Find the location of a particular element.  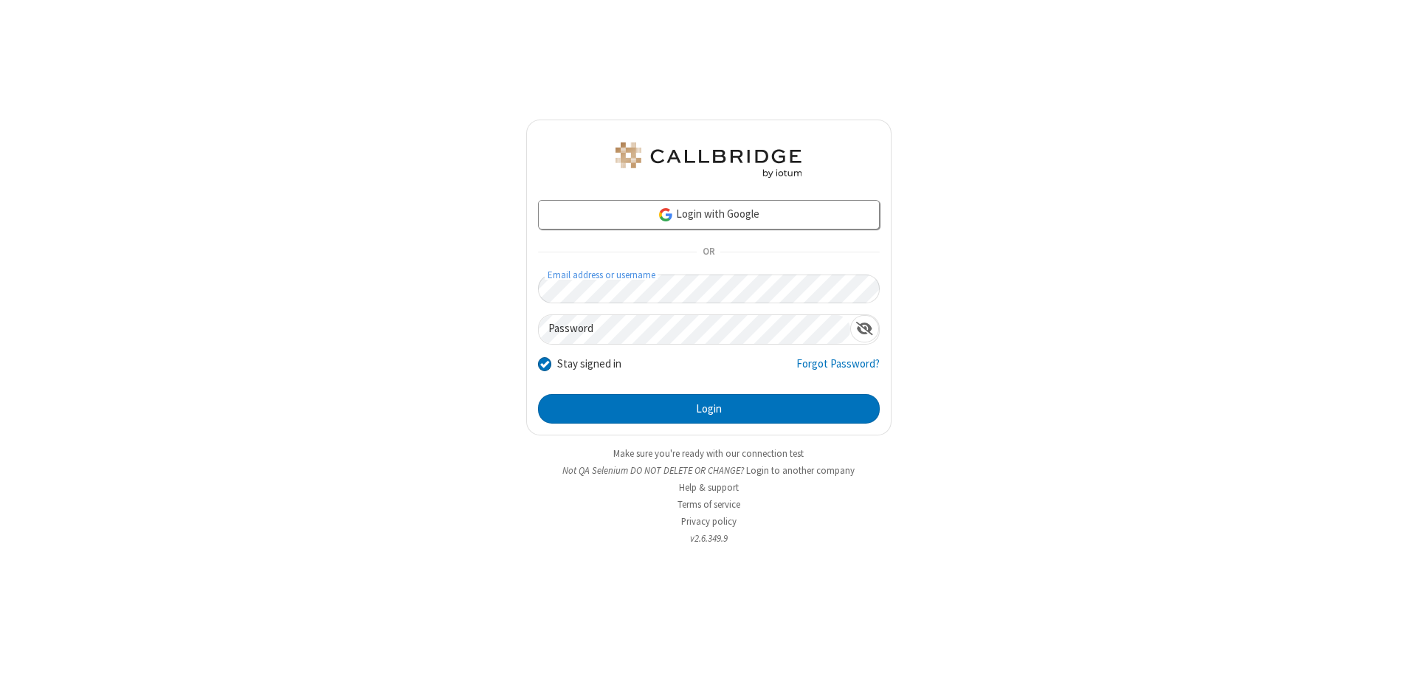

a: Privacy policy is located at coordinates (708, 521).